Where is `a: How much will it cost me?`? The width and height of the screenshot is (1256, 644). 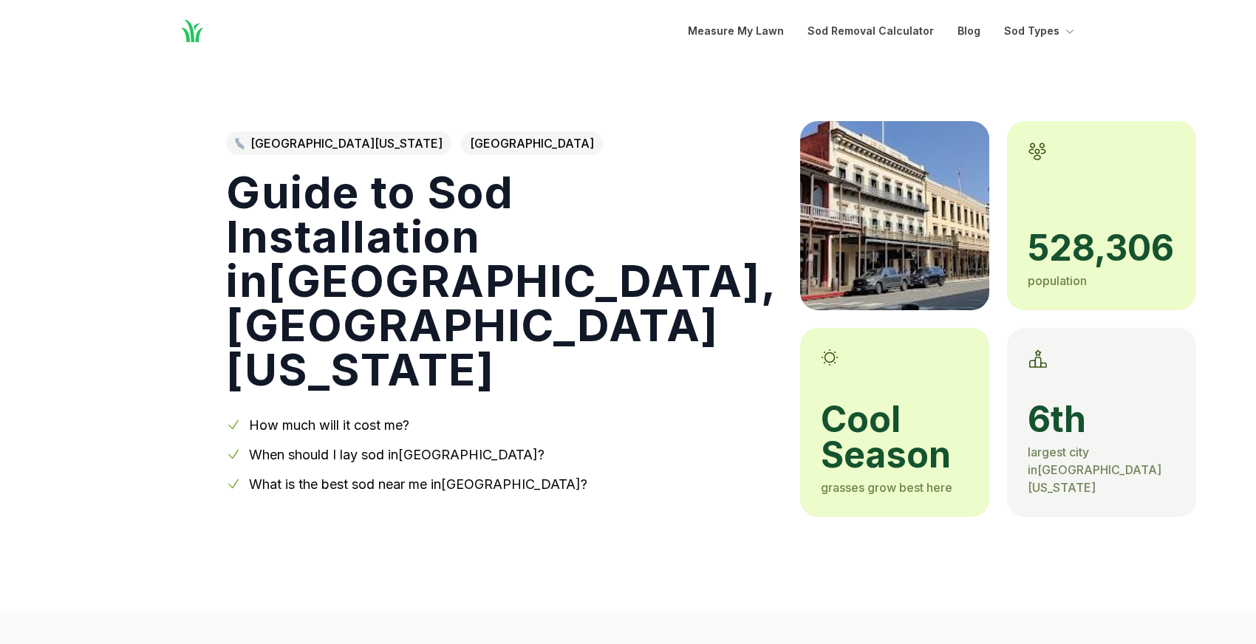
a: How much will it cost me? is located at coordinates (329, 425).